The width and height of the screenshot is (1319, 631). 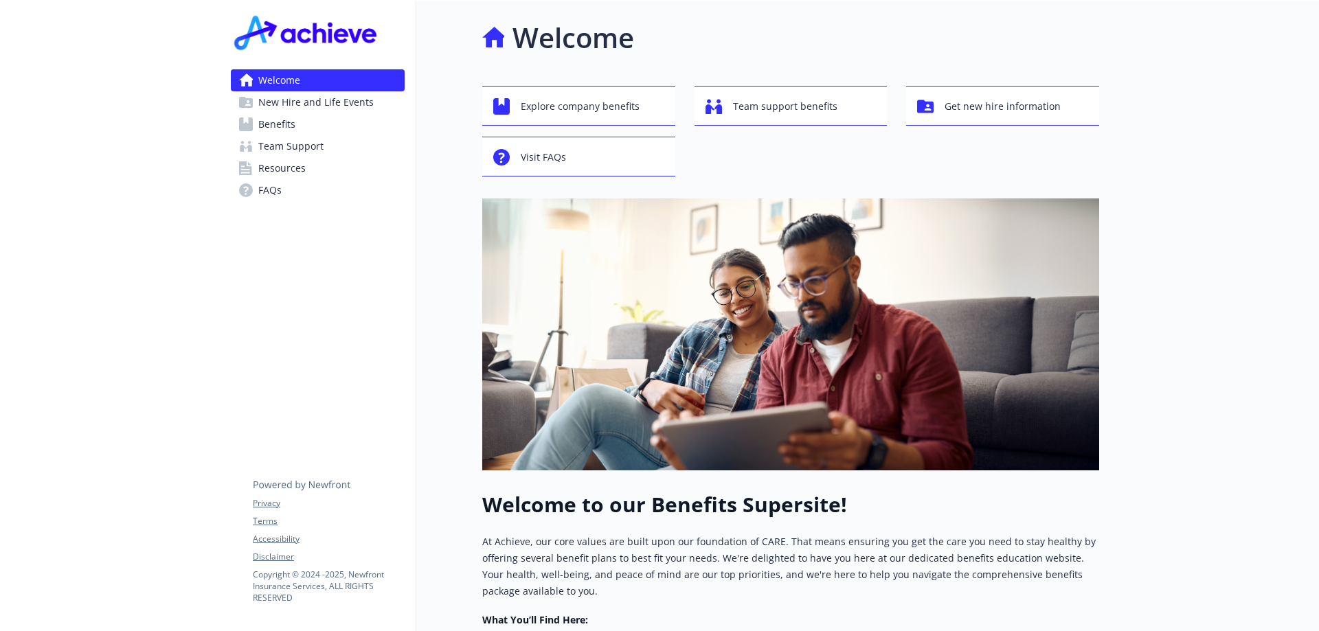 I want to click on span: Welcome, so click(x=279, y=80).